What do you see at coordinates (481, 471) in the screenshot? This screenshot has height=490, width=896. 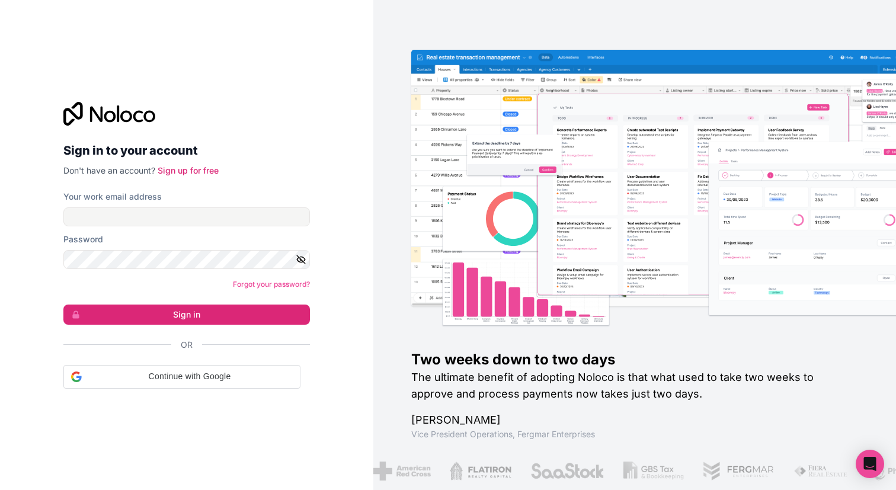 I see `img: /assets/flatiron-C8eUkumj.png` at bounding box center [481, 471].